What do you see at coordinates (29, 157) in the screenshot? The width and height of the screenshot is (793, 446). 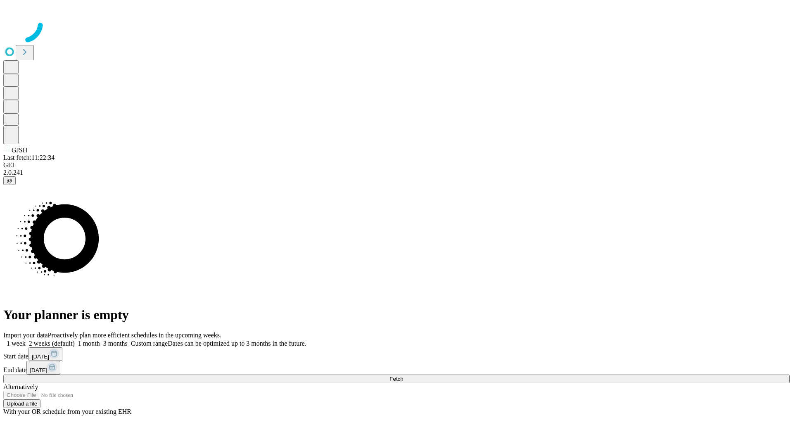 I see `span: Last fetch: 11:22:34` at bounding box center [29, 157].